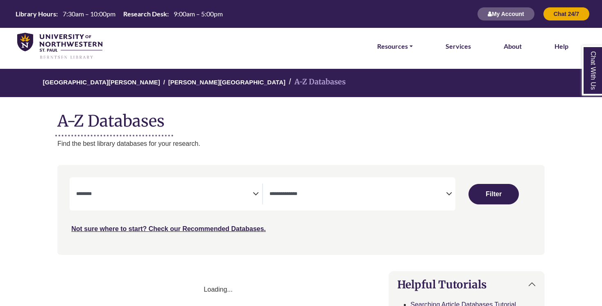 This screenshot has width=602, height=306. What do you see at coordinates (89, 14) in the screenshot?
I see `span: 7:30am – 10:00pm` at bounding box center [89, 14].